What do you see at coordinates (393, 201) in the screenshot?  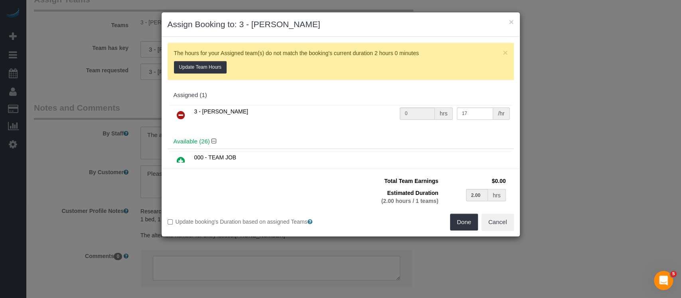 I see `div: (2.00 hours / 1 teams)` at bounding box center [393, 201].